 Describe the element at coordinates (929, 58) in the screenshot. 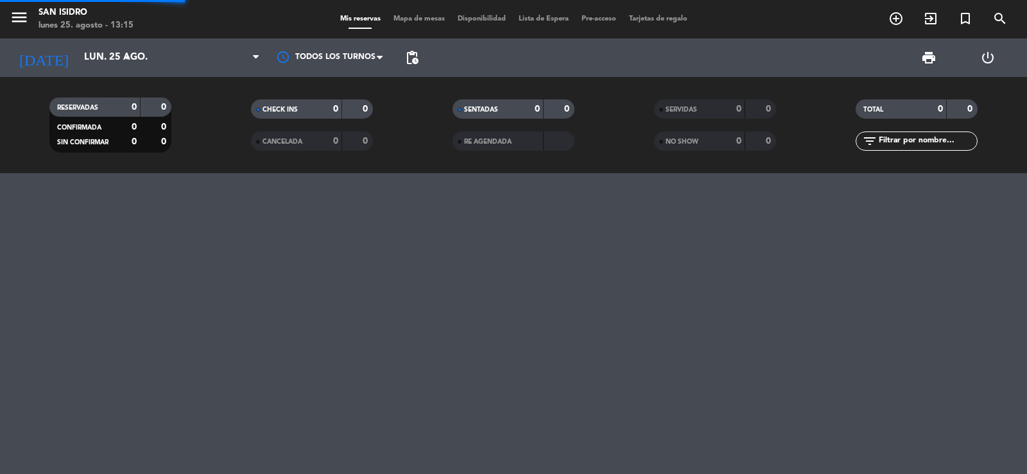

I see `span: print` at that location.